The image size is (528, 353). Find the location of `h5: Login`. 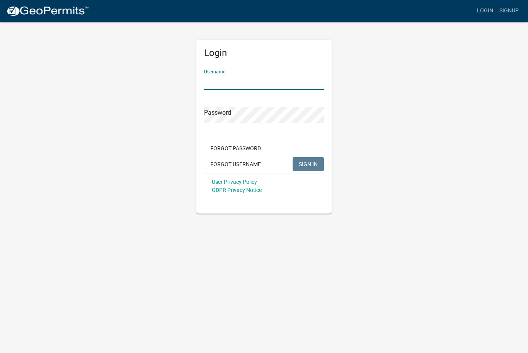

h5: Login is located at coordinates (264, 53).